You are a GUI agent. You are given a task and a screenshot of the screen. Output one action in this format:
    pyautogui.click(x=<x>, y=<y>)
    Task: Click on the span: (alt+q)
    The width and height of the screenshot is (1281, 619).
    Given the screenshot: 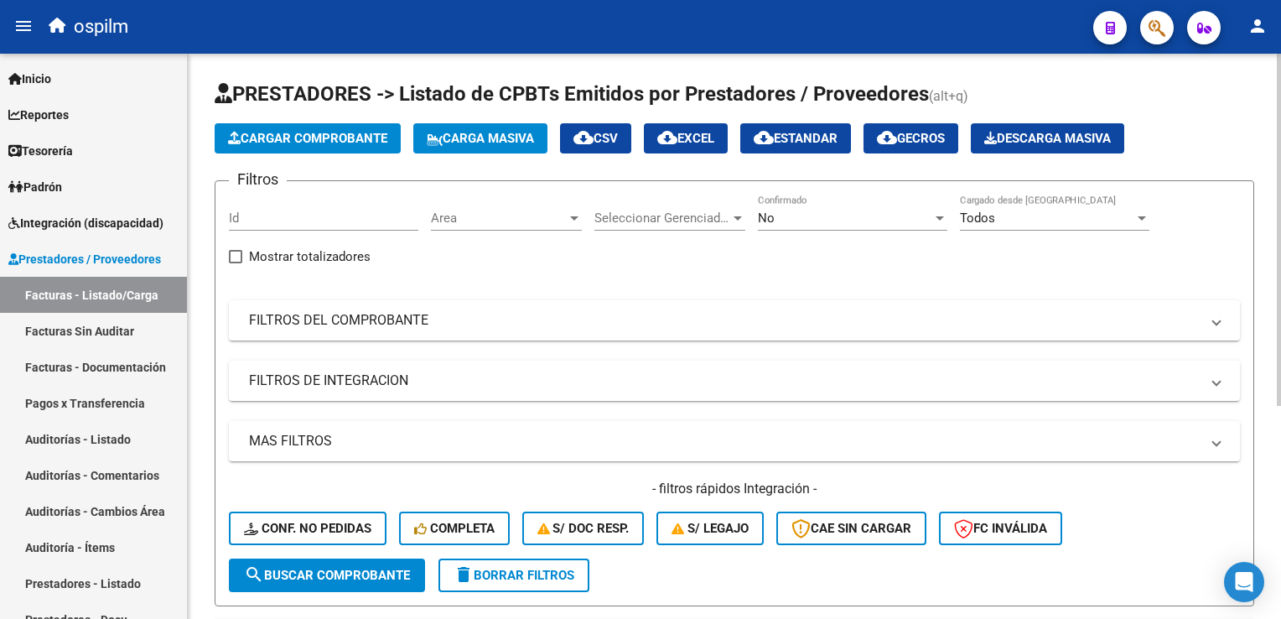 What is the action you would take?
    pyautogui.click(x=948, y=96)
    